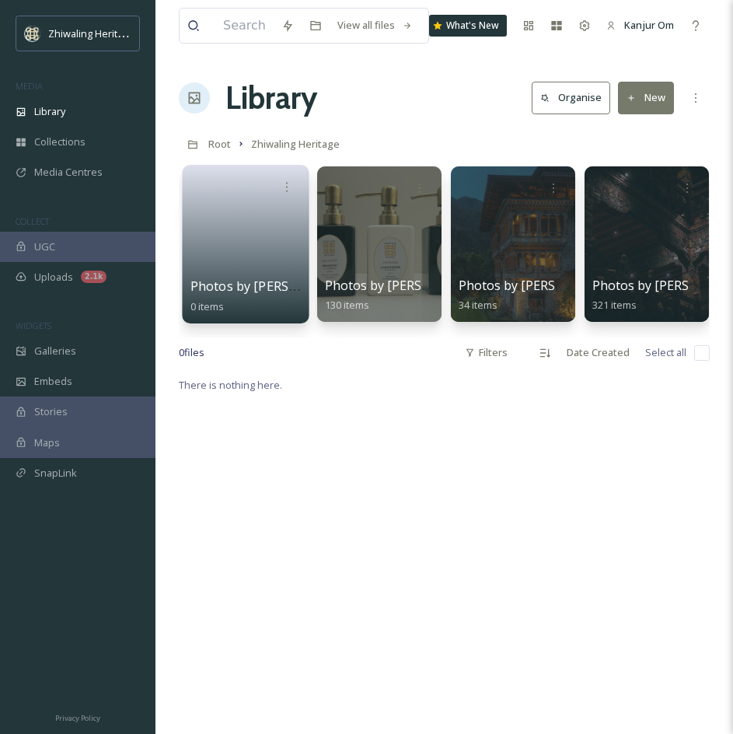 Image resolution: width=733 pixels, height=734 pixels. What do you see at coordinates (191, 352) in the screenshot?
I see `span: 0 file s` at bounding box center [191, 352].